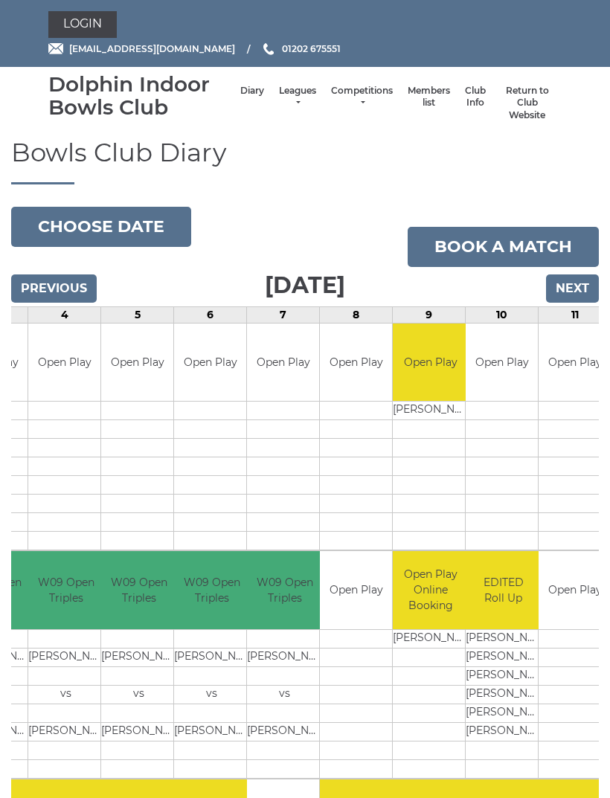 This screenshot has height=798, width=610. What do you see at coordinates (503, 590) in the screenshot?
I see `td: EDITED Roll Up` at bounding box center [503, 590].